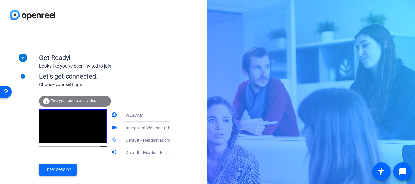  Describe the element at coordinates (198, 152) in the screenshot. I see `span: Default - Headset Earphone (Plantronics Blackwire 3220 Series) (047f:c056)` at that location.